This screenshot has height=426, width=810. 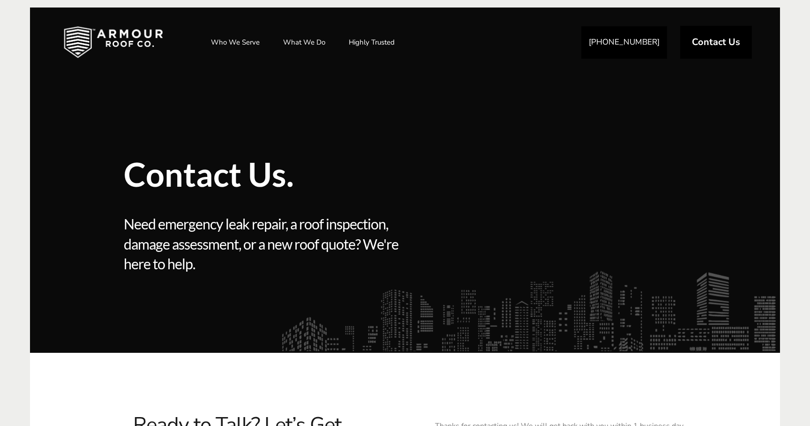 I want to click on span: Contact Us, so click(x=716, y=42).